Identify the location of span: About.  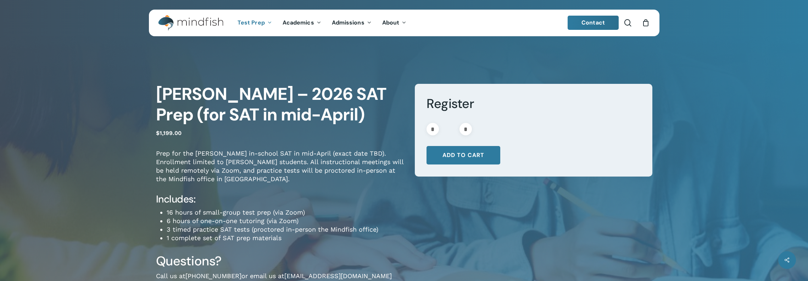
(391, 22).